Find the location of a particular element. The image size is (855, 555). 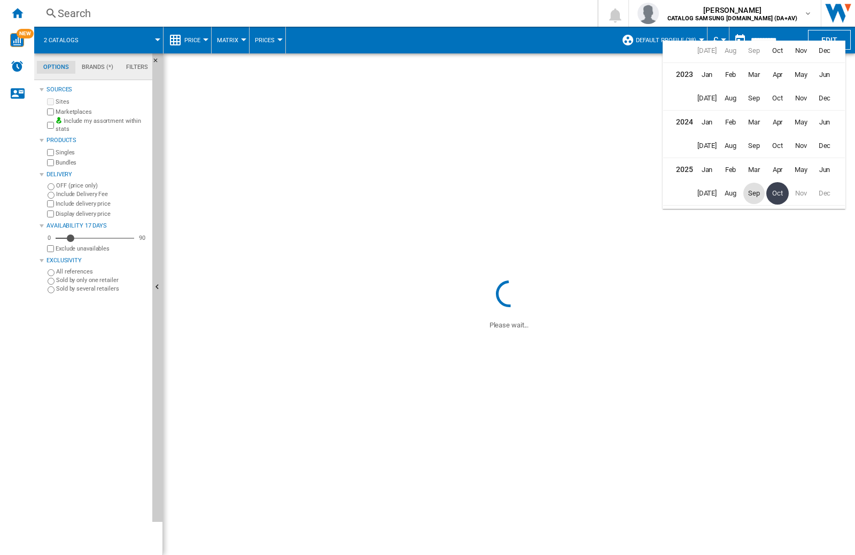

td: September 2023 is located at coordinates (754, 98).